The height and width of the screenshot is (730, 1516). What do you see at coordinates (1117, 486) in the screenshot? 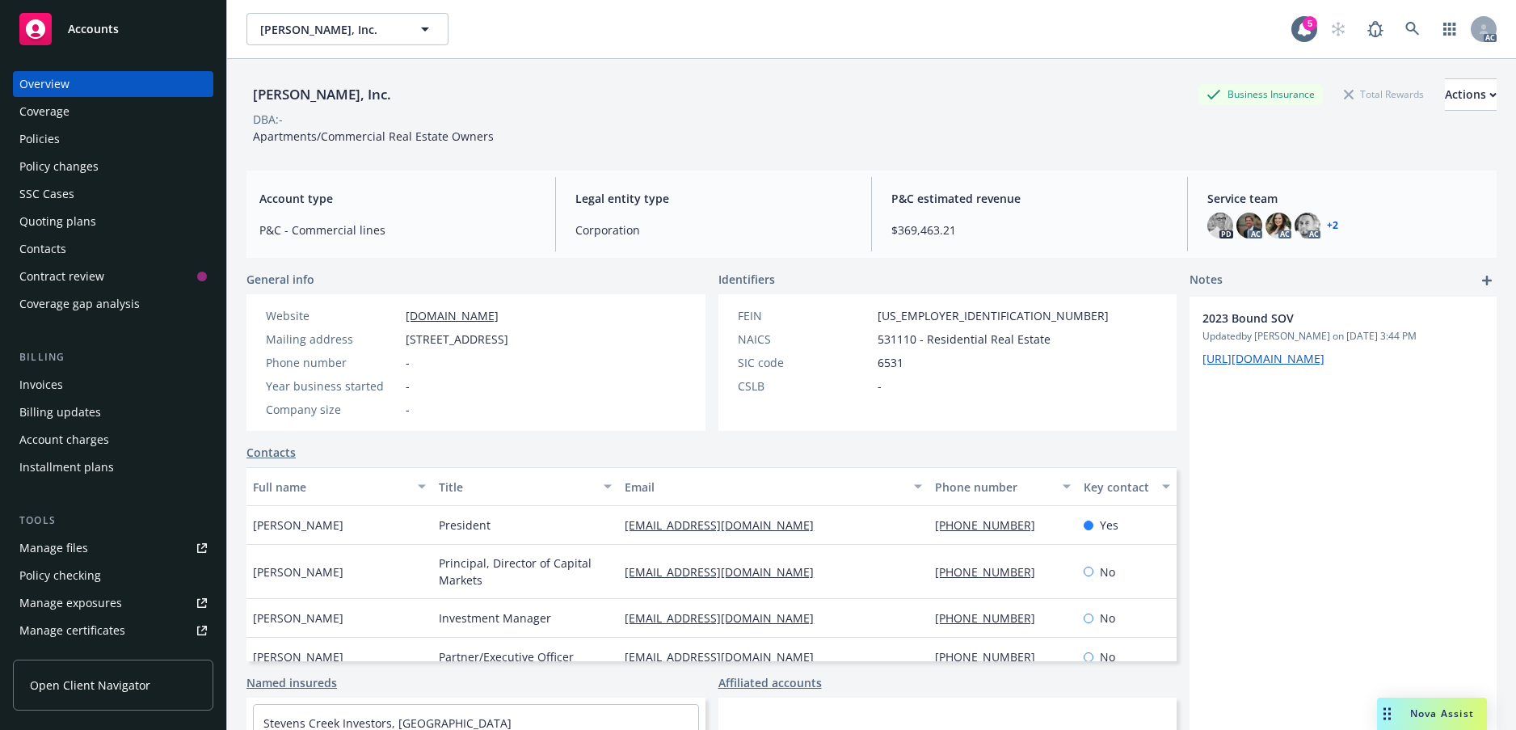
I see `div: Key contact` at bounding box center [1117, 486].